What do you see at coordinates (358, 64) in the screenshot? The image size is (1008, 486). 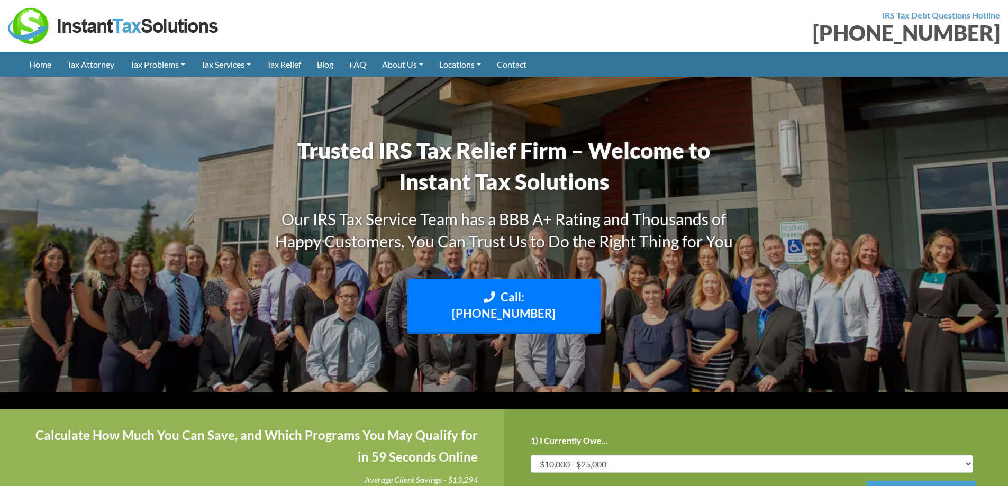 I see `a: FAQ` at bounding box center [358, 64].